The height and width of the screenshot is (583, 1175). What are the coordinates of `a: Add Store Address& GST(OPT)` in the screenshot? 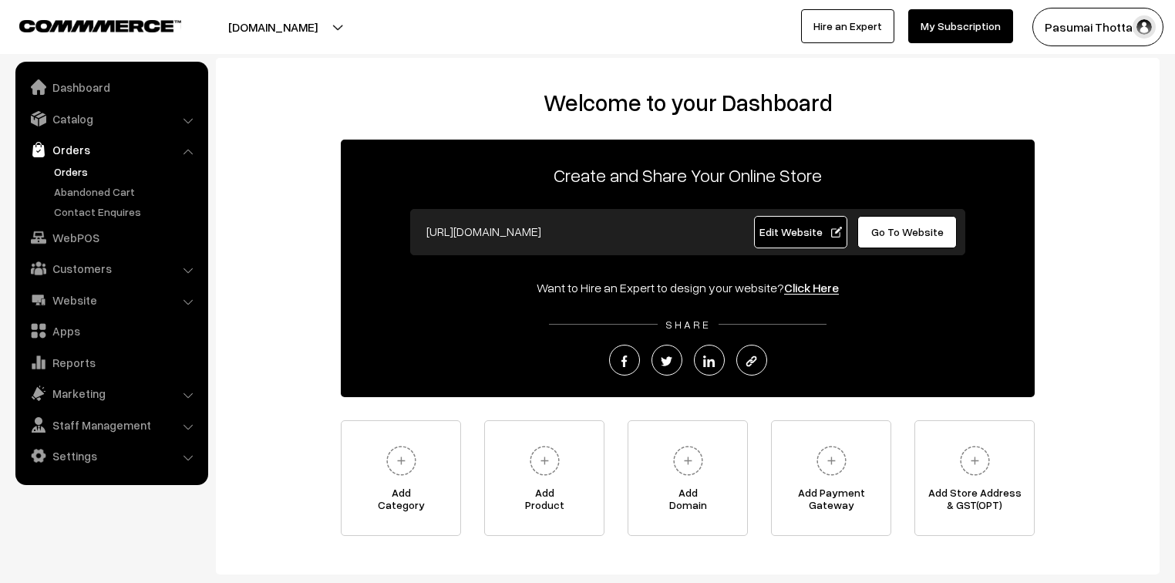 It's located at (975, 478).